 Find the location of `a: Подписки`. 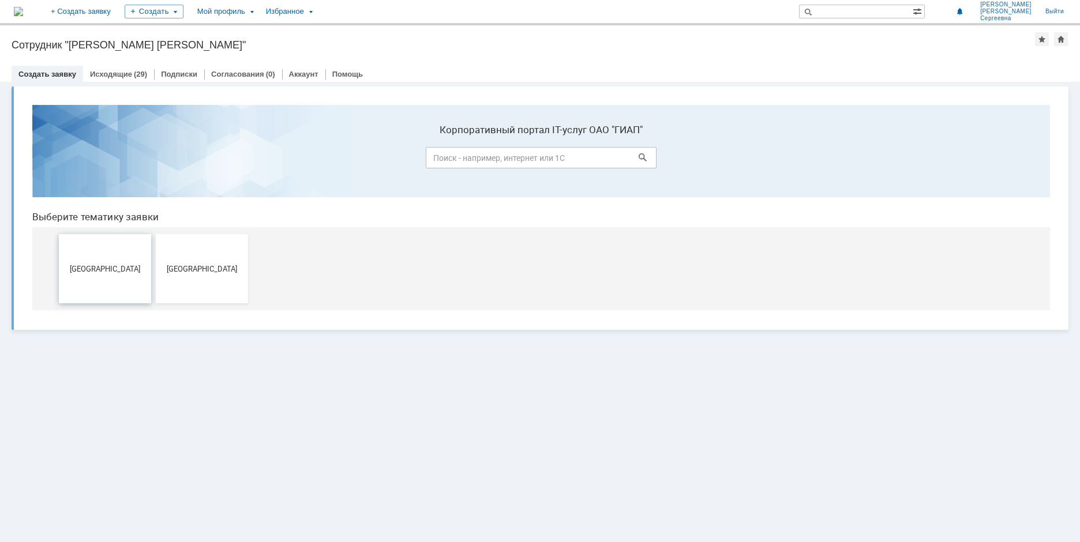

a: Подписки is located at coordinates (179, 74).